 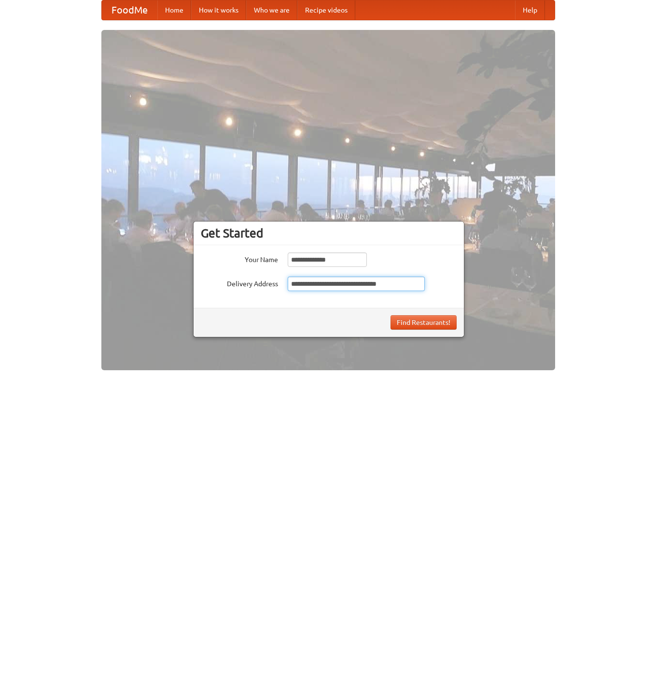 I want to click on a: How it works, so click(x=219, y=10).